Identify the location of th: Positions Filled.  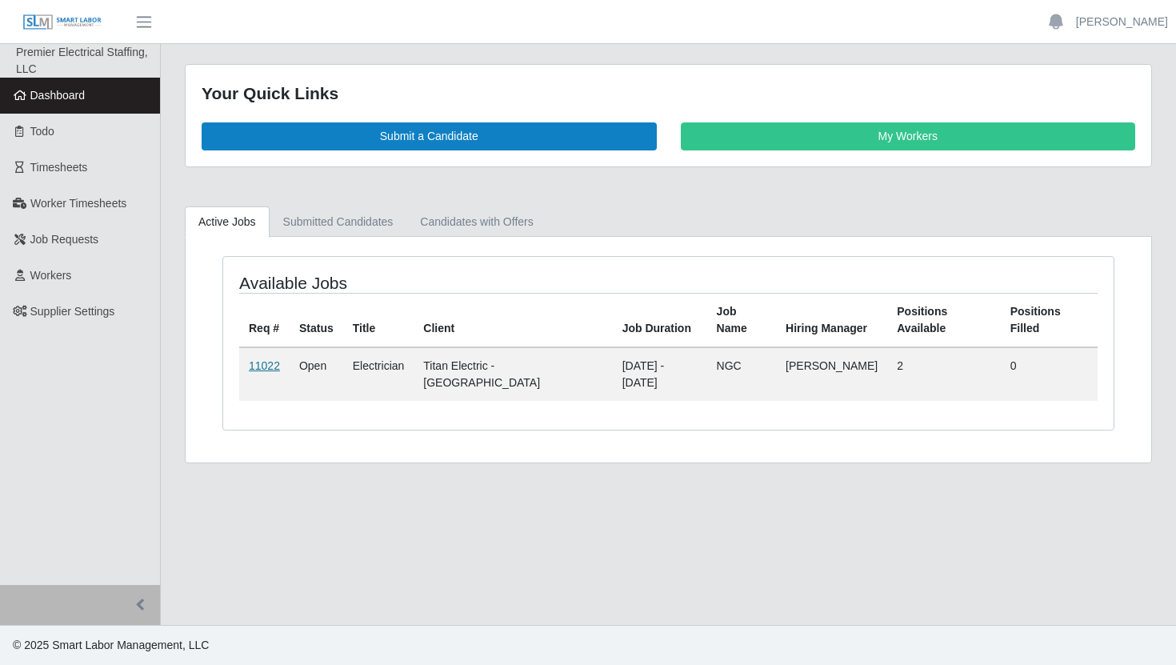
(1049, 320).